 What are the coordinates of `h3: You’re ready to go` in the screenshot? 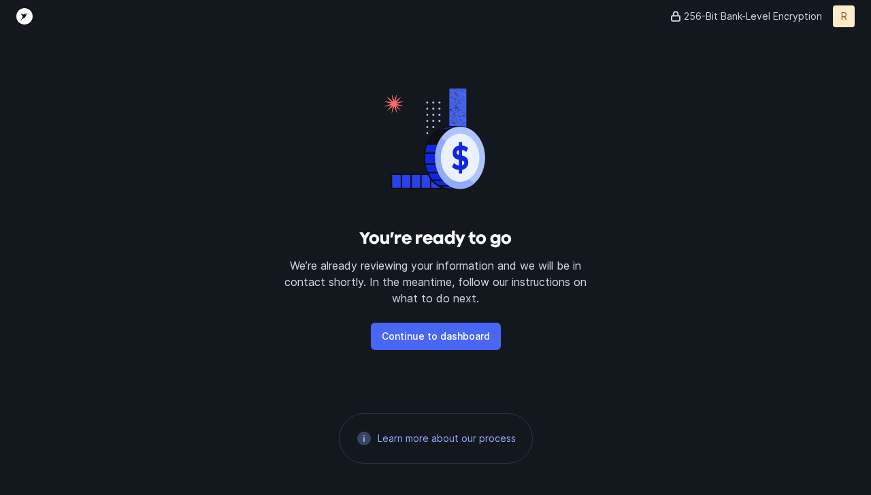 It's located at (436, 238).